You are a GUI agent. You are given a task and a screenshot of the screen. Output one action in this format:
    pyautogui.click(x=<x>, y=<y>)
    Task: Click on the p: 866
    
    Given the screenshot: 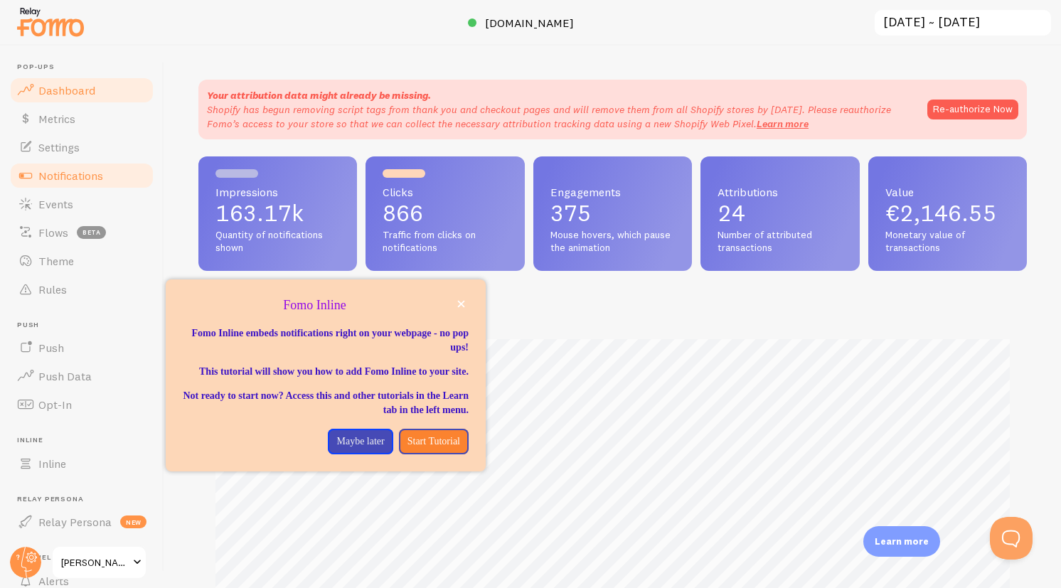 What is the action you would take?
    pyautogui.click(x=444, y=213)
    